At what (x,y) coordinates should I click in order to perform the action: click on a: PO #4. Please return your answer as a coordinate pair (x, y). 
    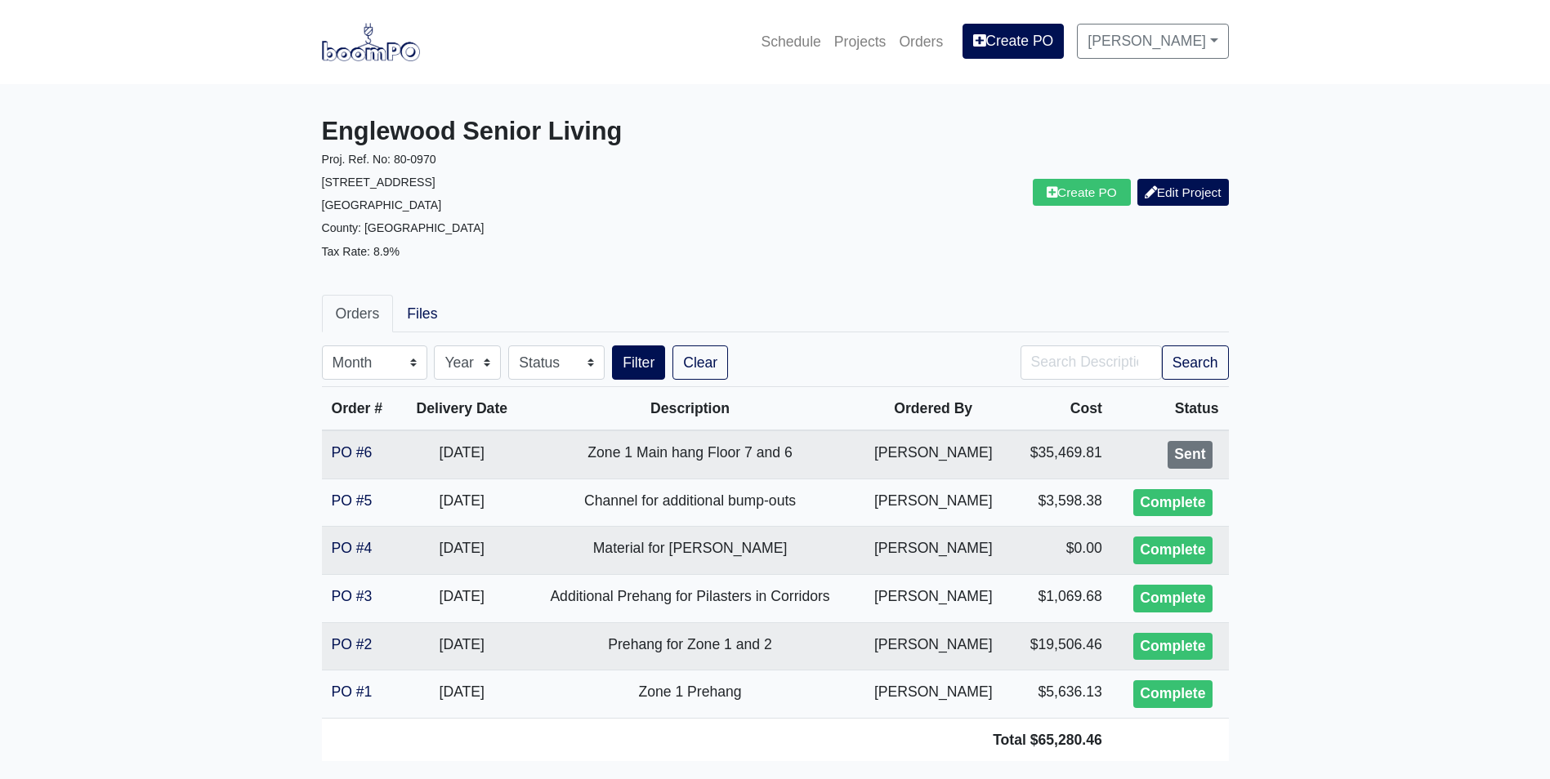
    Looking at the image, I should click on (352, 548).